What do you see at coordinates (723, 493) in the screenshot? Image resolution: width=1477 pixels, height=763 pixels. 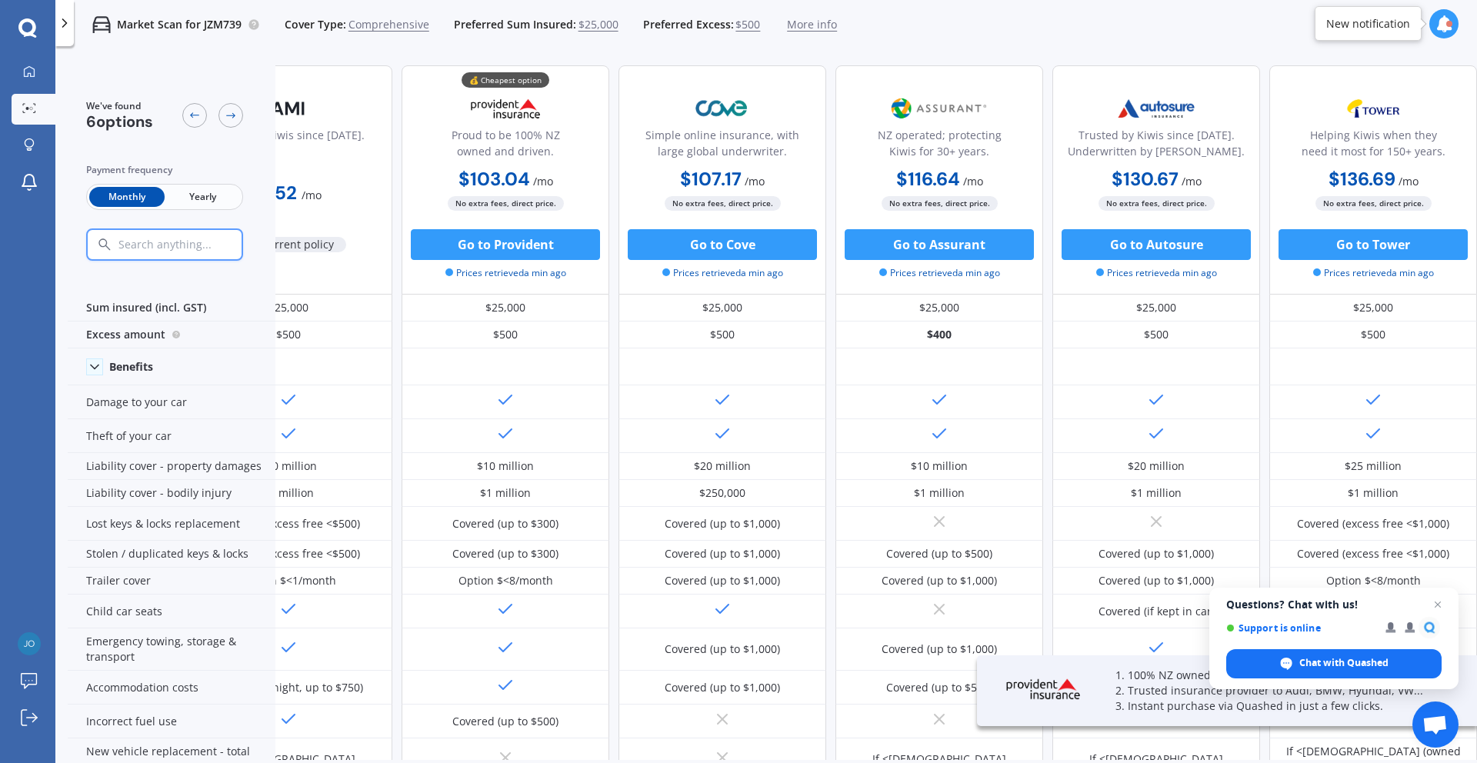 I see `div: $250,000` at bounding box center [723, 493].